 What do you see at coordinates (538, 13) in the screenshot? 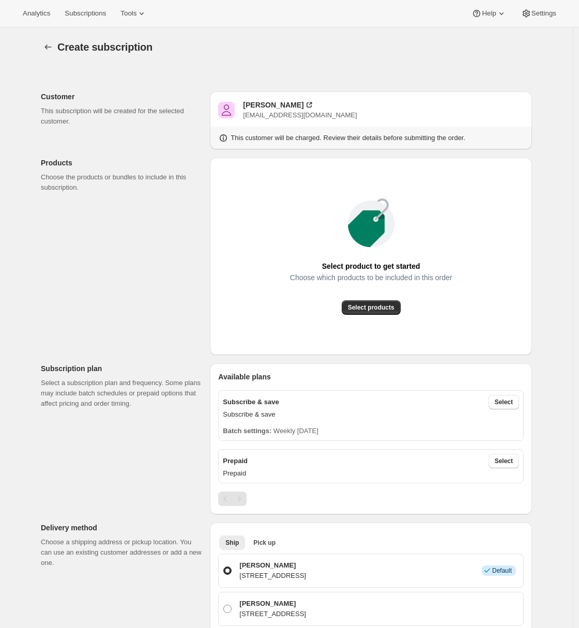
I see `button: Settings` at bounding box center [538, 13].